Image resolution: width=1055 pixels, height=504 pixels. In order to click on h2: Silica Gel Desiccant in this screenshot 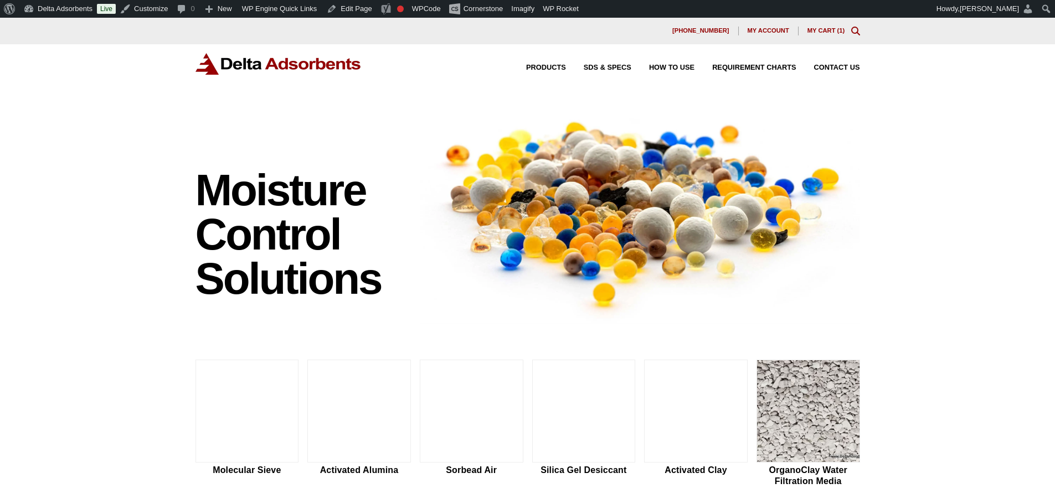, I will do `click(584, 470)`.